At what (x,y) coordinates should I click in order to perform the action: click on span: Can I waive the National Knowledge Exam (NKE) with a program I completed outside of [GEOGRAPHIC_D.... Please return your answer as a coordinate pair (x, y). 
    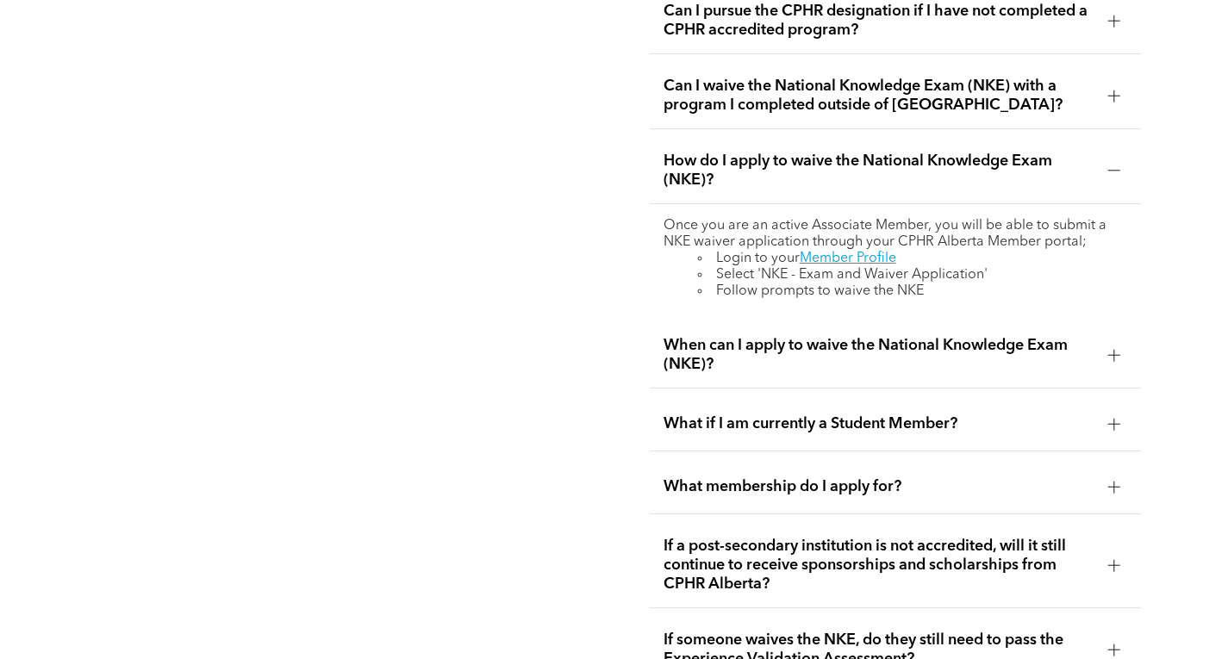
    Looking at the image, I should click on (879, 96).